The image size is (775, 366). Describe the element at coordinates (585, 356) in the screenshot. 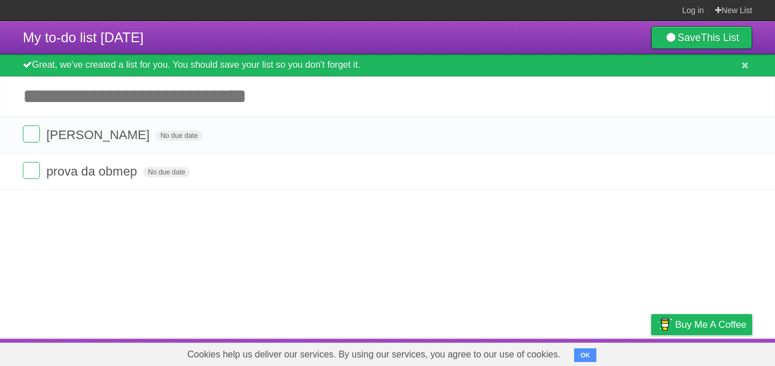

I see `button: OK` at that location.